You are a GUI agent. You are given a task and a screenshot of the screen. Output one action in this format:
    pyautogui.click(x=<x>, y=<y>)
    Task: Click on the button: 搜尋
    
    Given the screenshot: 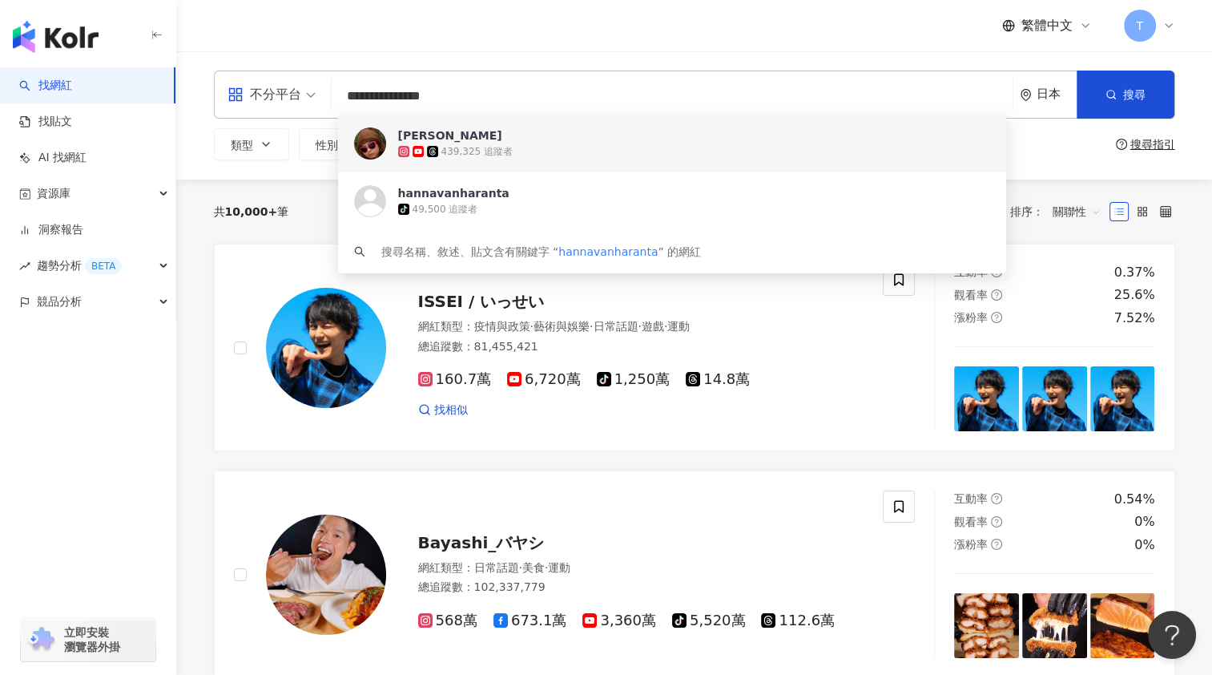 What is the action you would take?
    pyautogui.click(x=1126, y=95)
    